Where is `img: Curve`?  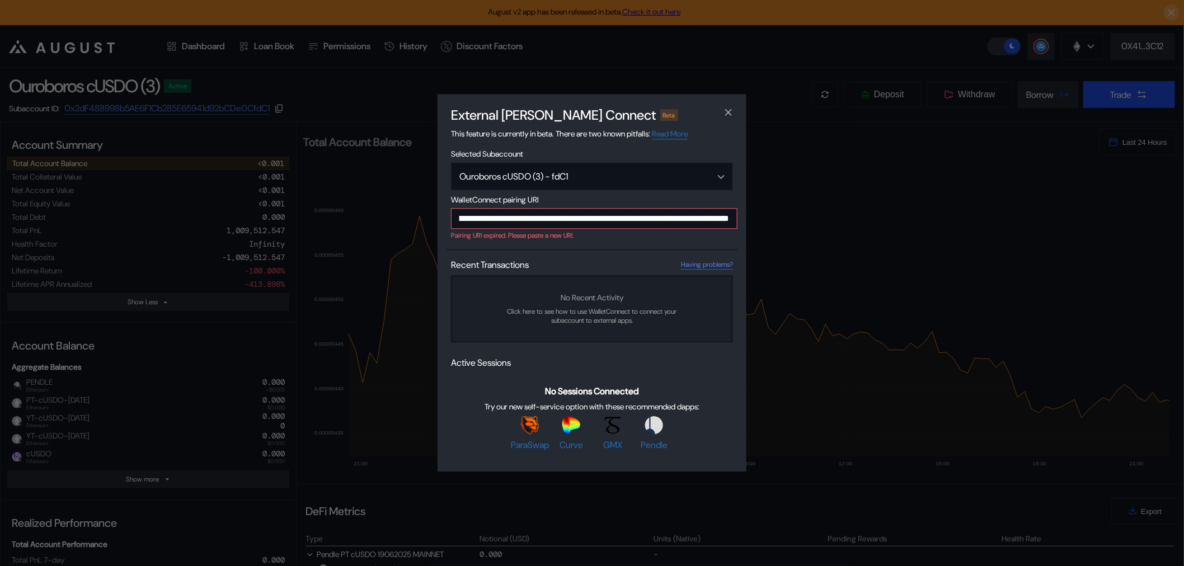
img: Curve is located at coordinates (571, 425).